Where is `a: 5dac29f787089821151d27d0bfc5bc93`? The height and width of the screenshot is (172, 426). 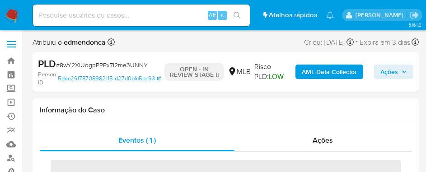 a: 5dac29f787089821151d27d0bfc5bc93 is located at coordinates (109, 78).